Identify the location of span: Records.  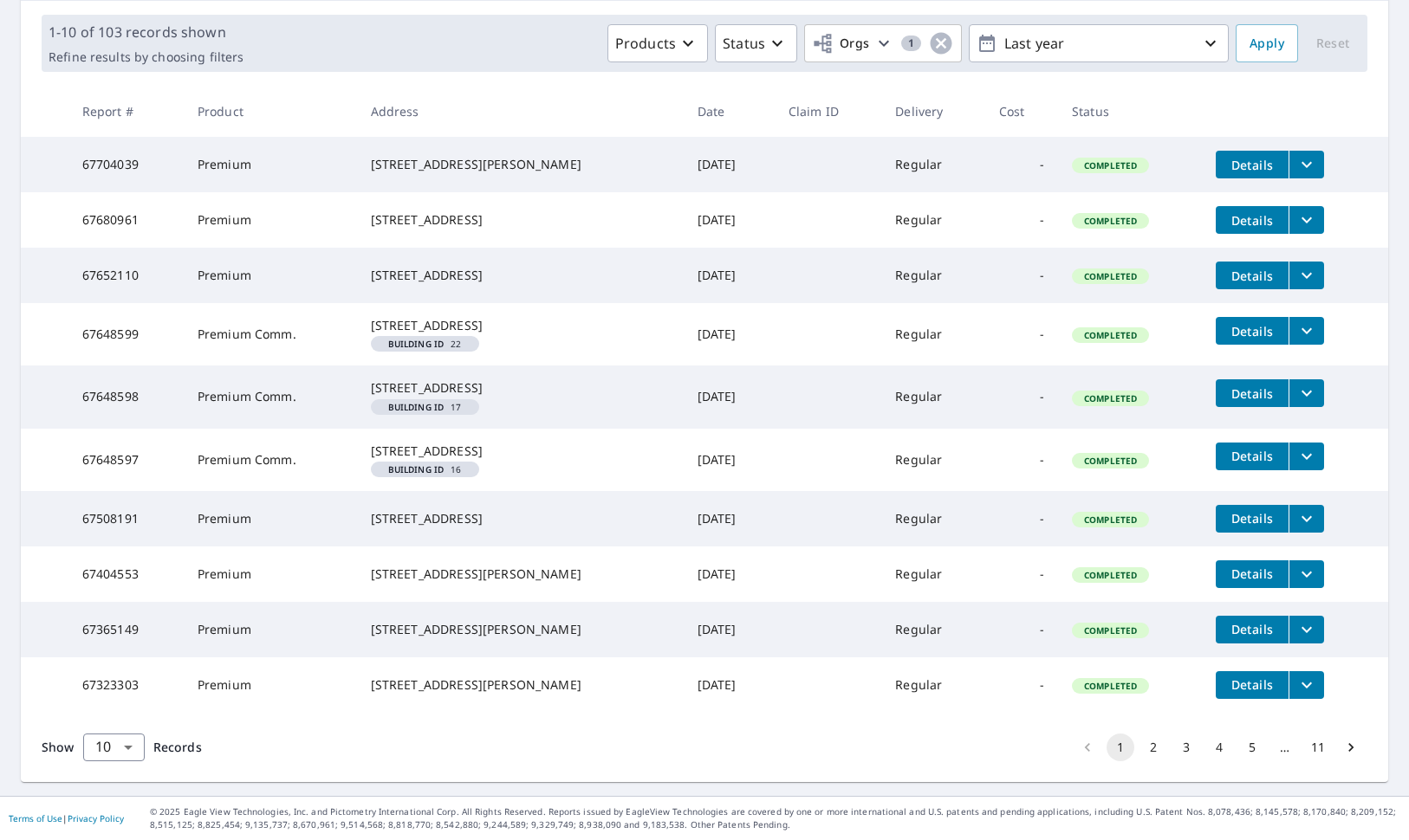
(178, 747).